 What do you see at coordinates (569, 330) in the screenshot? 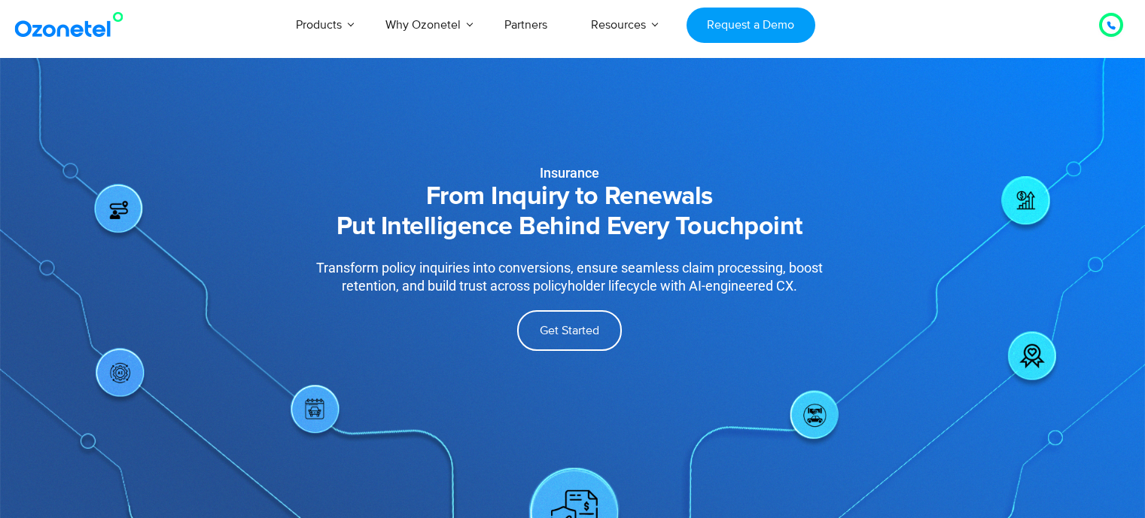
I see `span: Get Started` at bounding box center [569, 330].